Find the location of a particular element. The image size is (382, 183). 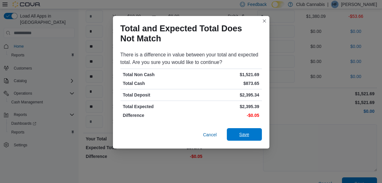

p: $2,395.34 is located at coordinates (226, 95).